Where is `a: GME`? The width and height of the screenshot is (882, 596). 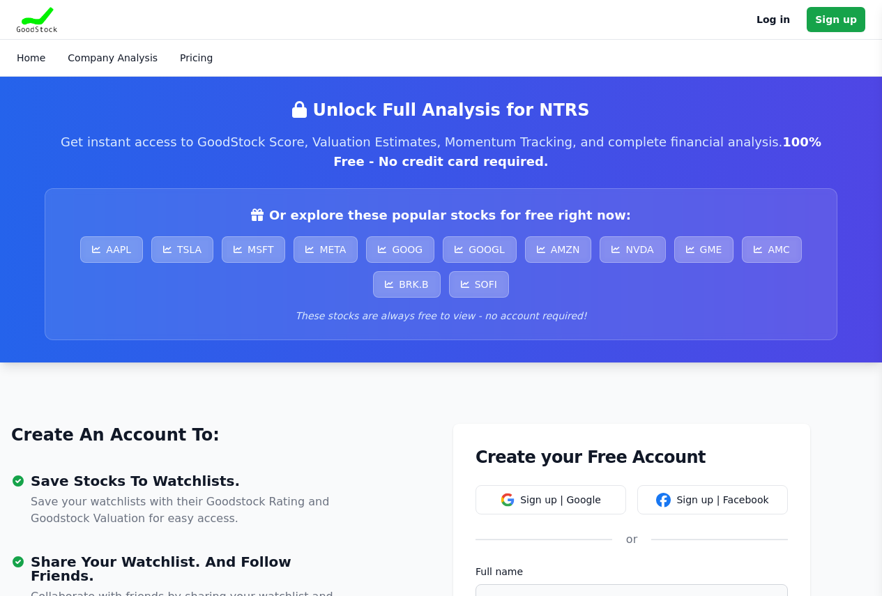
a: GME is located at coordinates (704, 250).